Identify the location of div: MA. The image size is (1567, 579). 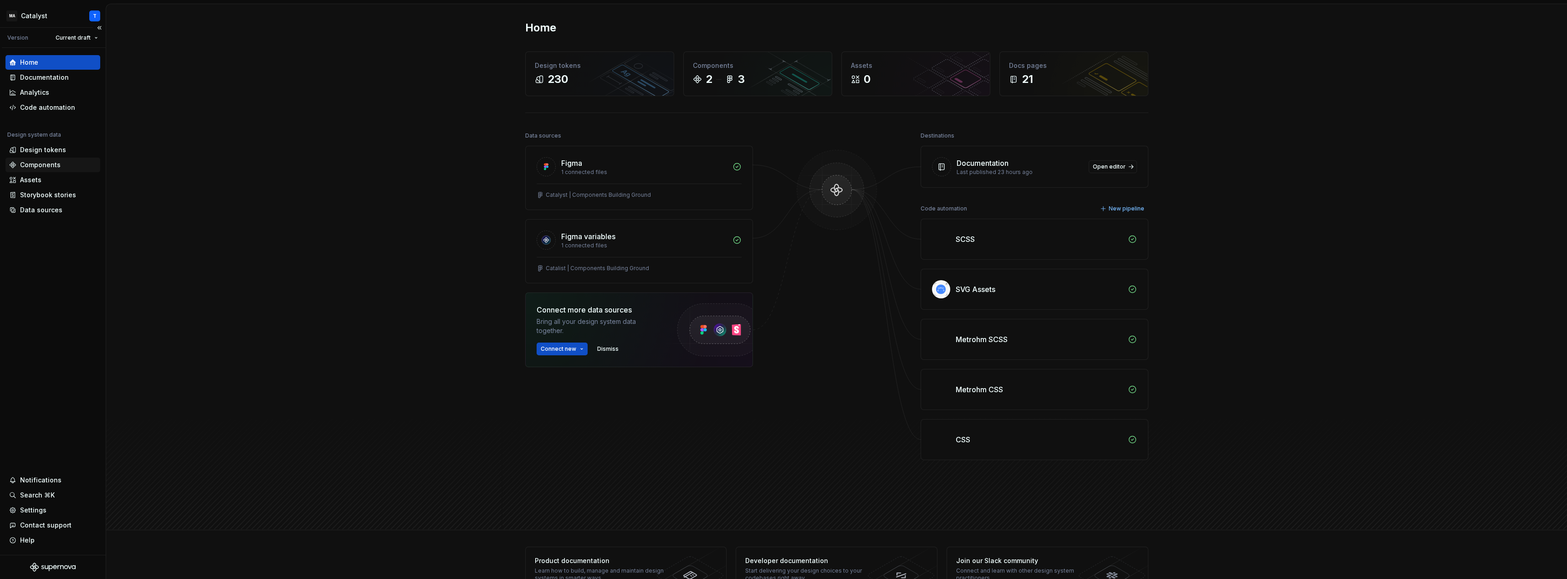
(12, 16).